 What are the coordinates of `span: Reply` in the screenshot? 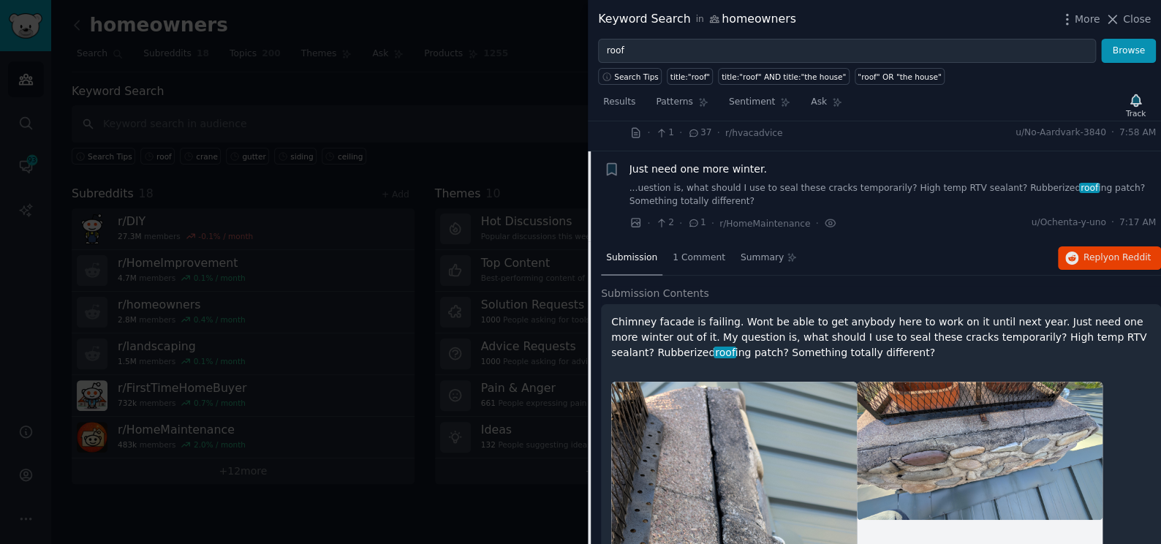 It's located at (1118, 258).